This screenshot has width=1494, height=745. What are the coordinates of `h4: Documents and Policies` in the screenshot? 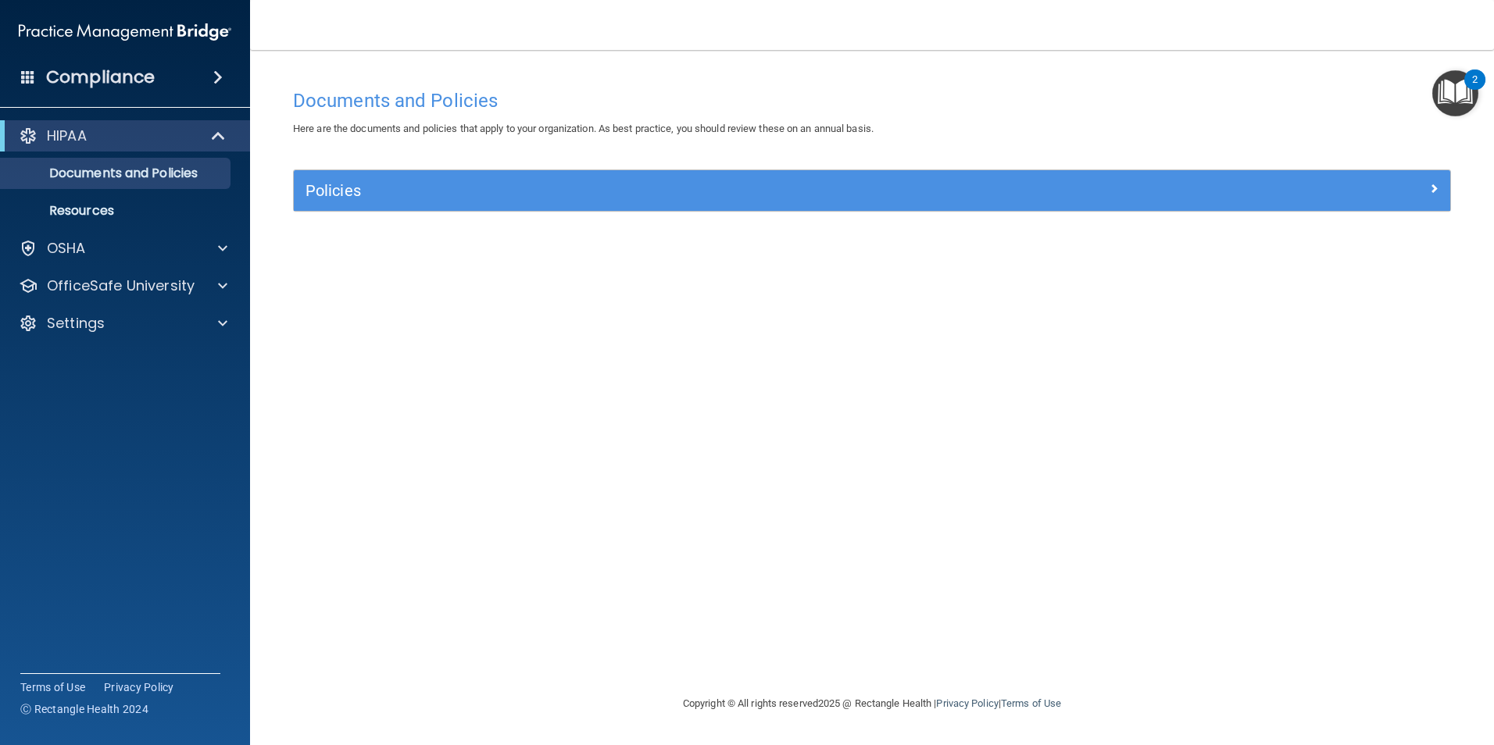 It's located at (872, 101).